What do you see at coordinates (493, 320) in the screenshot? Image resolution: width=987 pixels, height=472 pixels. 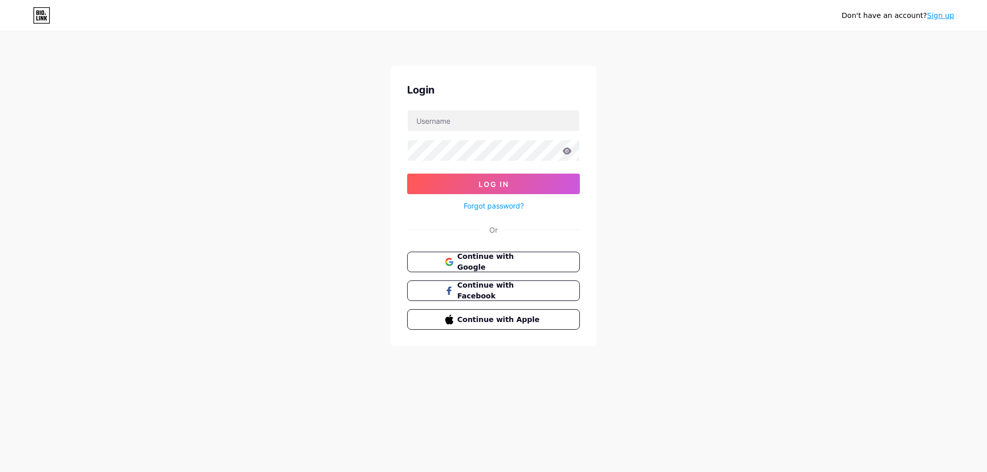 I see `a: Continue with Apple` at bounding box center [493, 320].